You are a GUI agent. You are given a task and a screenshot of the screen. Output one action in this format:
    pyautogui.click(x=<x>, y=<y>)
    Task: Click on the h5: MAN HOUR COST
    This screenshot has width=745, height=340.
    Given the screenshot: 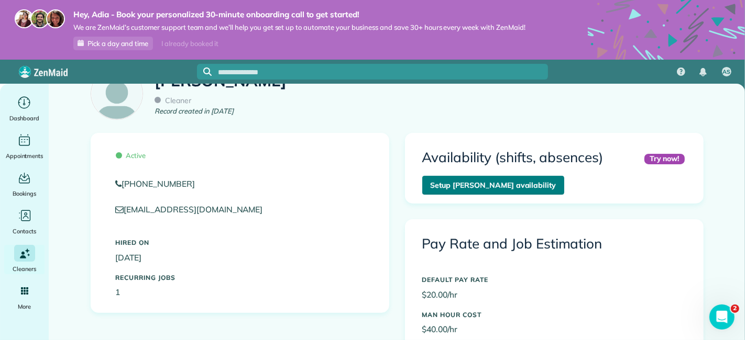 What is the action you would take?
    pyautogui.click(x=554, y=315)
    